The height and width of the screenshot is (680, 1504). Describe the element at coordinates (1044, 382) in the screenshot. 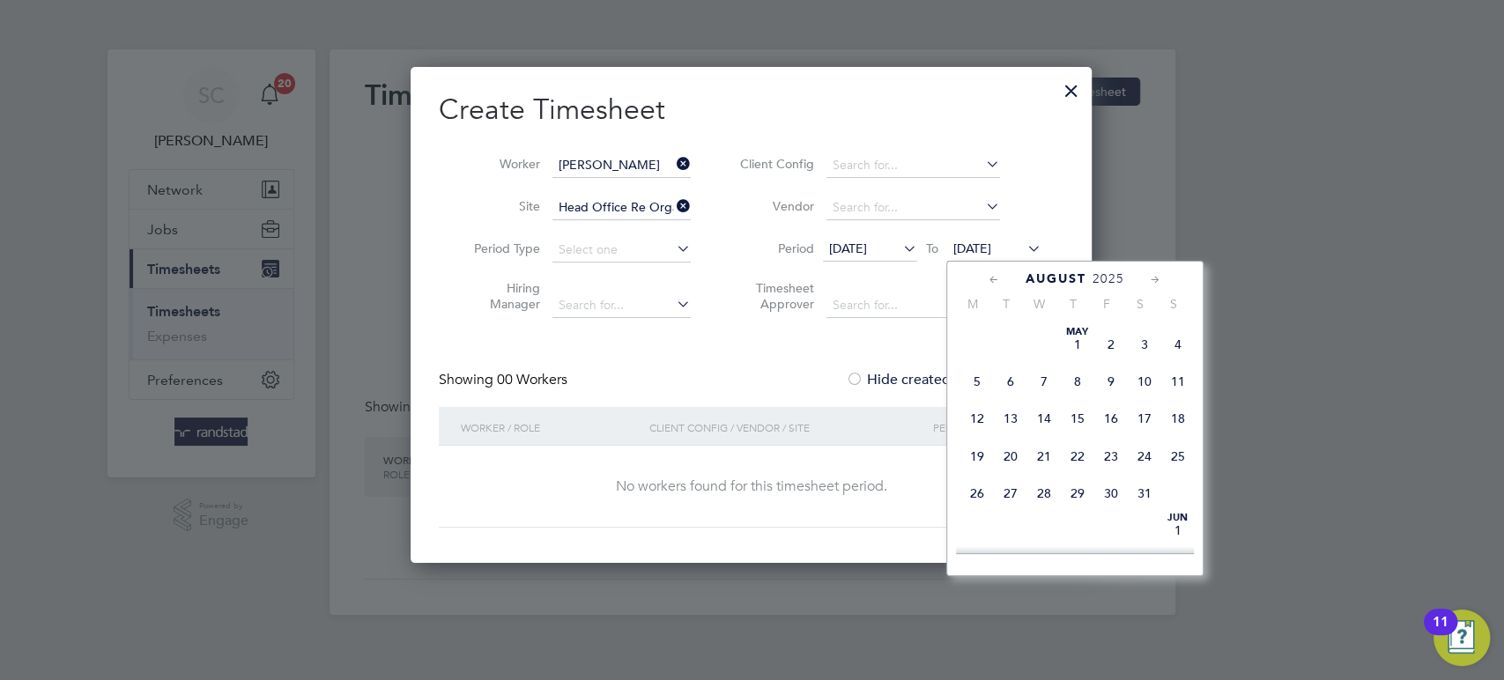

I see `span: 7` at that location.